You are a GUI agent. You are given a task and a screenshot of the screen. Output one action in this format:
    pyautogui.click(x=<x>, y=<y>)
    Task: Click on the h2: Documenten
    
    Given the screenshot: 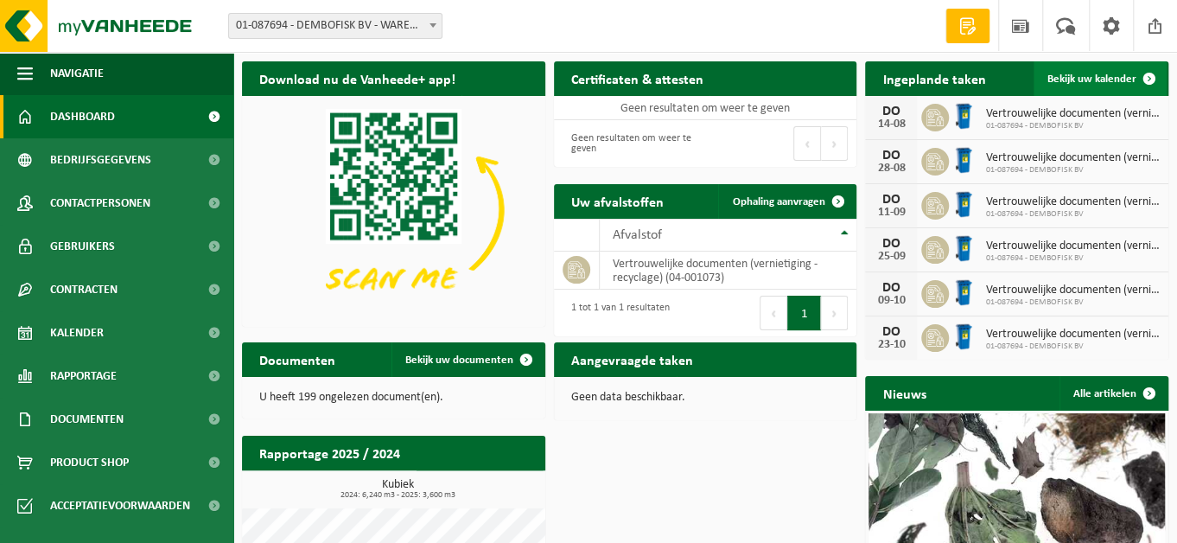 What is the action you would take?
    pyautogui.click(x=297, y=359)
    